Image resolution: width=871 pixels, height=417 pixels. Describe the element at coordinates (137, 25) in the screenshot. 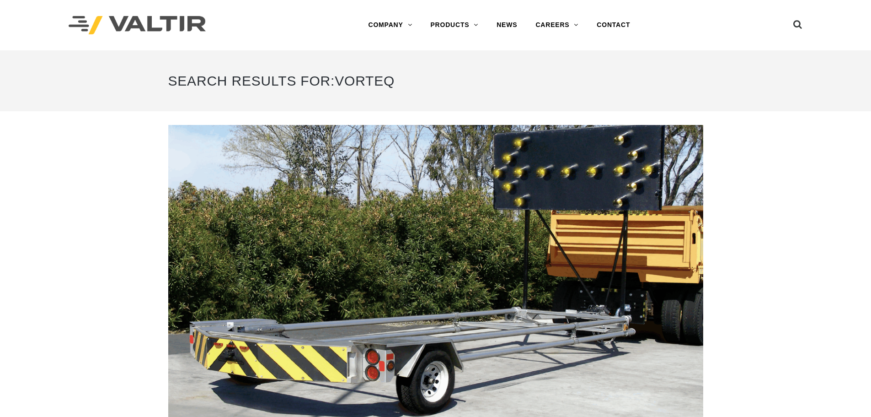

I see `img: Valtir` at that location.